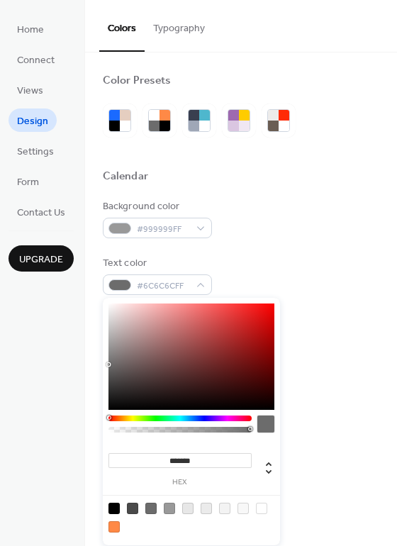  What do you see at coordinates (126, 177) in the screenshot?
I see `div: Calendar` at bounding box center [126, 177].